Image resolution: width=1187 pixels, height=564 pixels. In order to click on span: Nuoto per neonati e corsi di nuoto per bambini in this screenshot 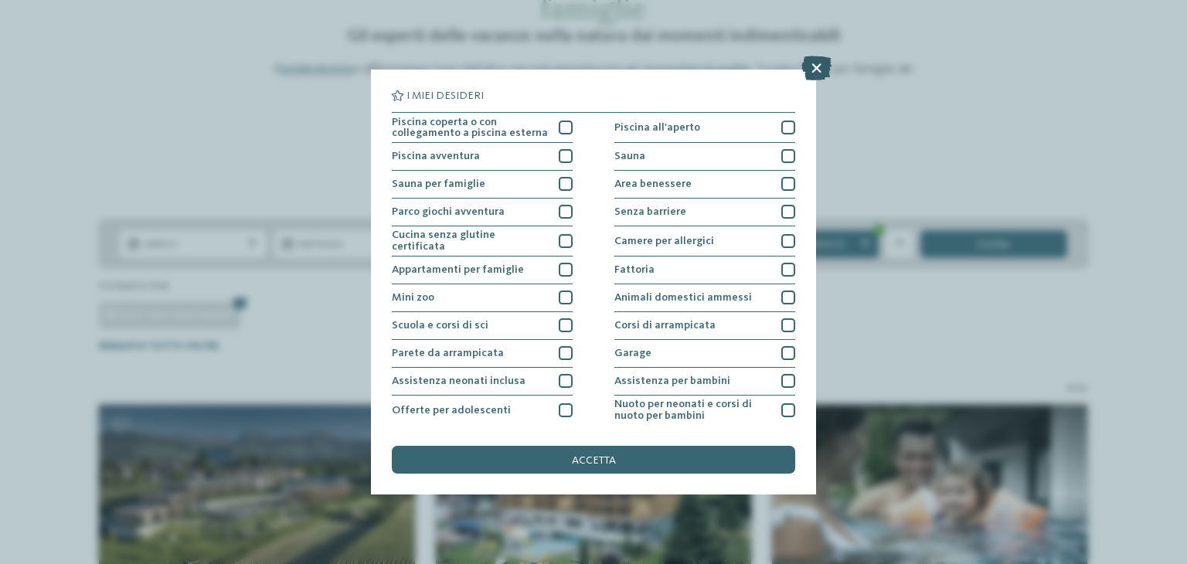, I will do `click(693, 410)`.